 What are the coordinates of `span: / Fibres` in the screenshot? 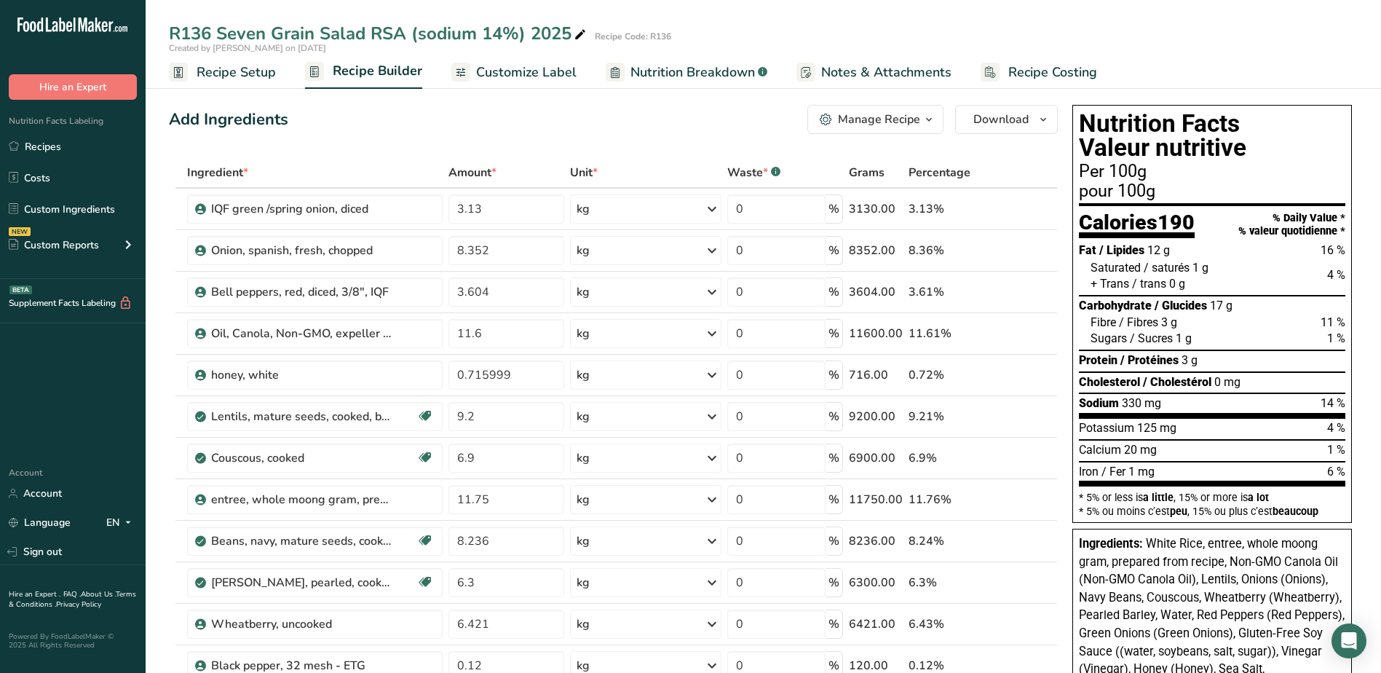 It's located at (1139, 322).